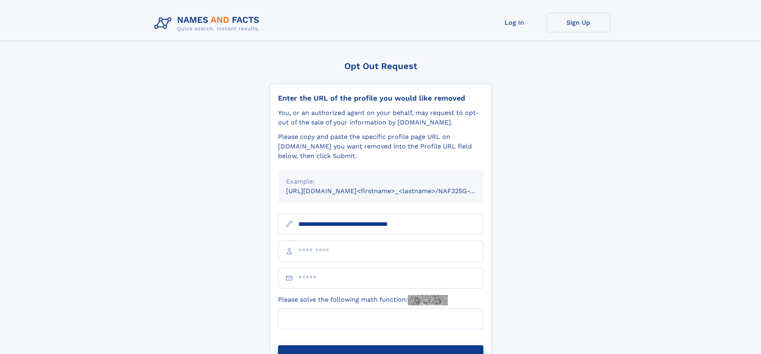 This screenshot has width=761, height=354. What do you see at coordinates (363, 300) in the screenshot?
I see `label: Please solve the following math function:` at bounding box center [363, 300].